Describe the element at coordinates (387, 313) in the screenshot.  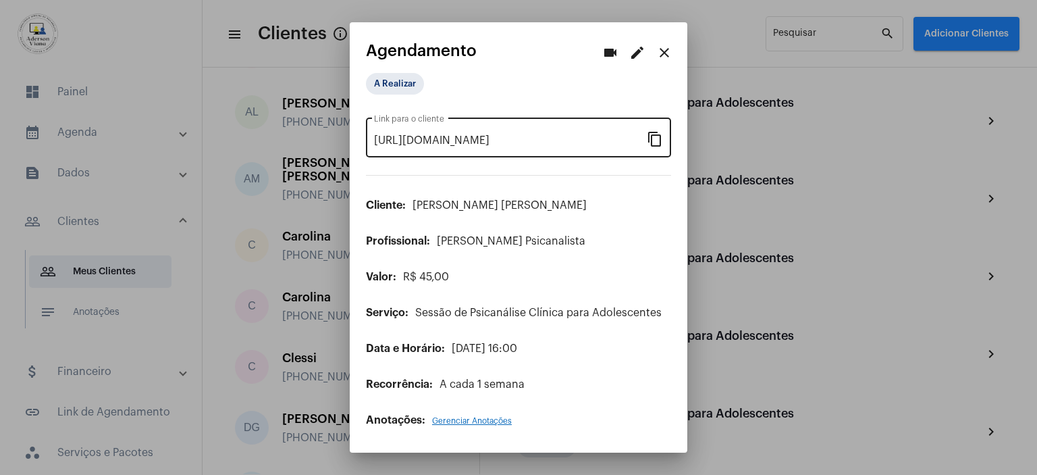
I see `span: Serviço:` at that location.